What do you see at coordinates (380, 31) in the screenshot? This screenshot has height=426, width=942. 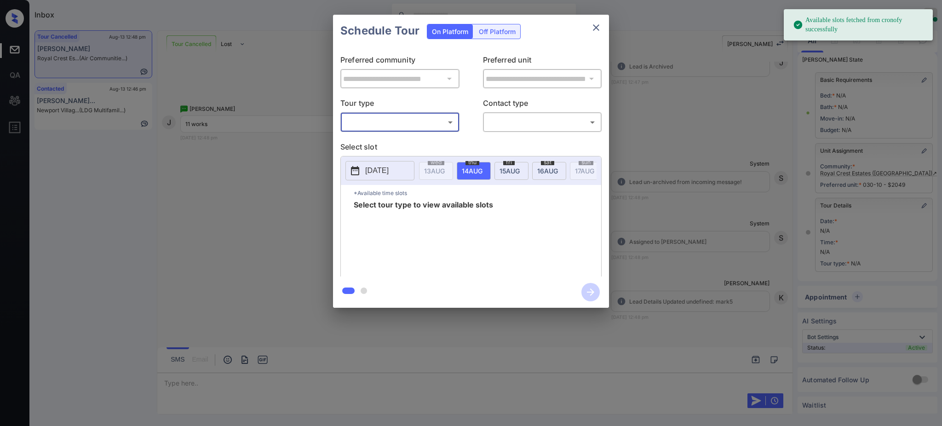 I see `h2: Schedule Tour` at bounding box center [380, 31].